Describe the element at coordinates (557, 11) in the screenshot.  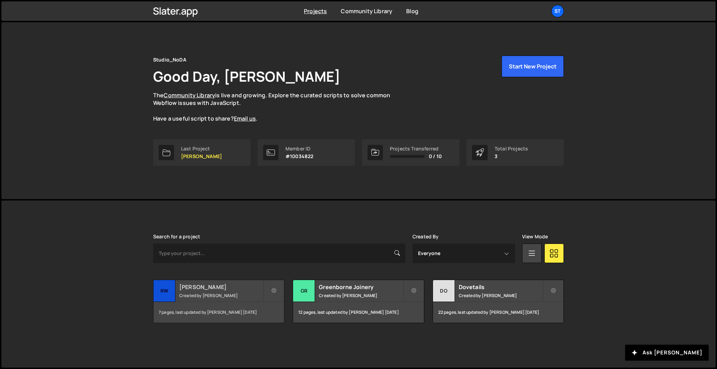
I see `div: St` at that location.